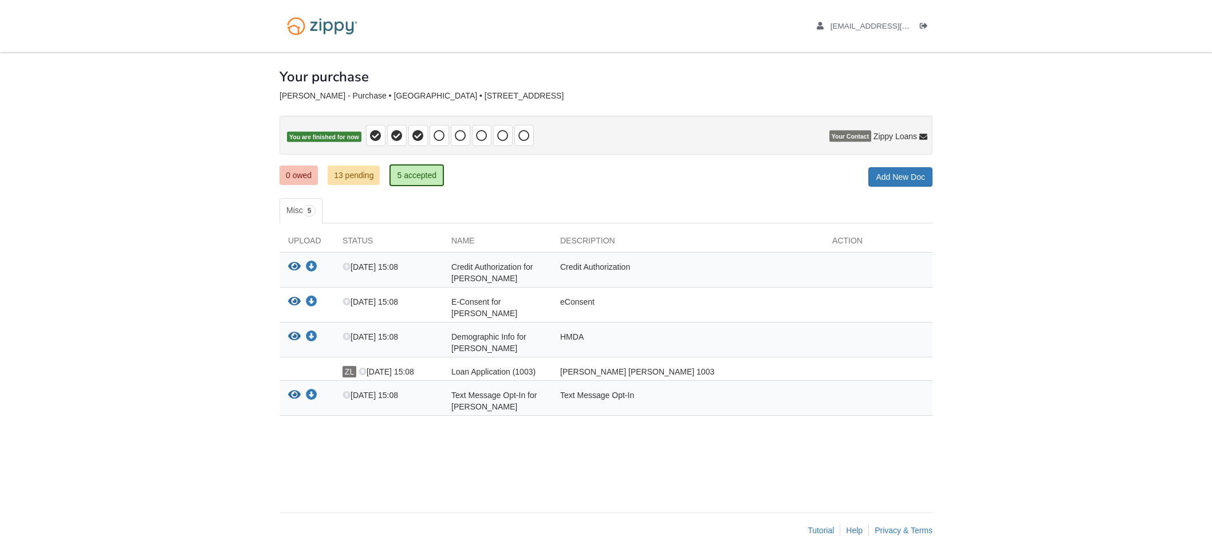  Describe the element at coordinates (301, 211) in the screenshot. I see `a: Misc` at that location.